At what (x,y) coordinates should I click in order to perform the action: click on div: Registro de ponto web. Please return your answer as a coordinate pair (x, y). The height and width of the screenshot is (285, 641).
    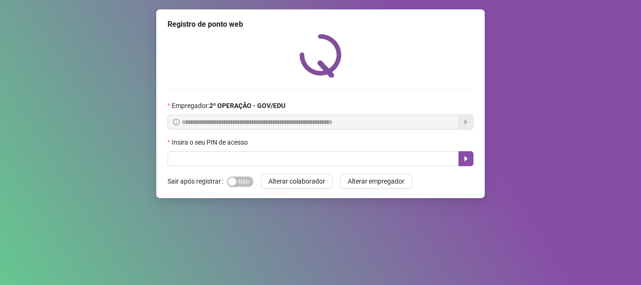
    Looking at the image, I should click on (320, 24).